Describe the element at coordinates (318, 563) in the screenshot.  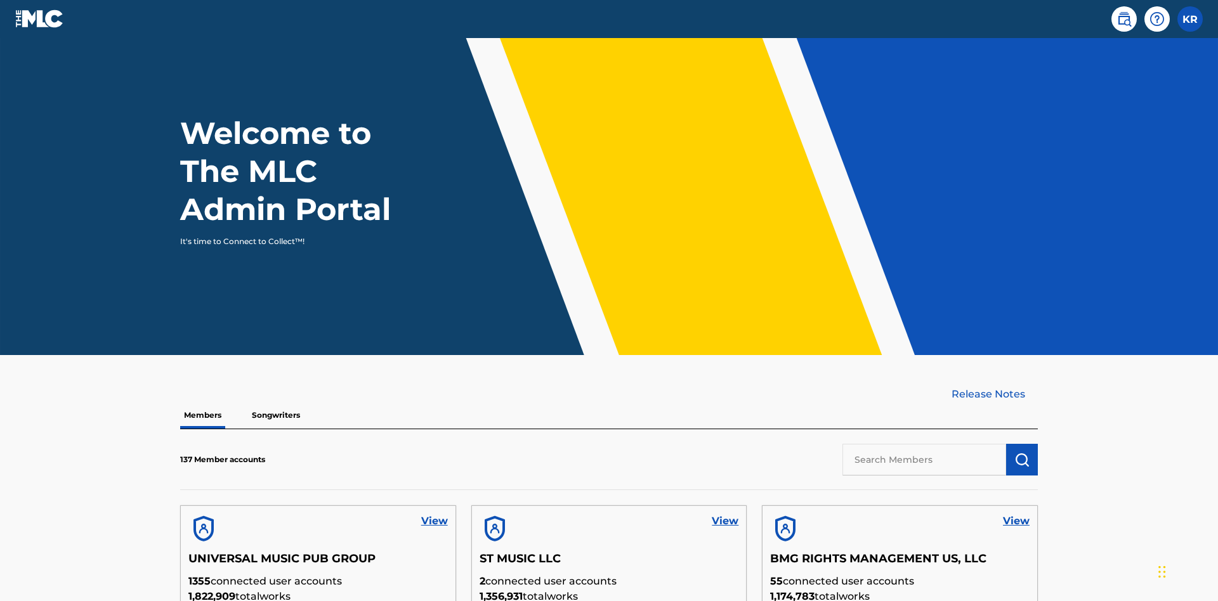
I see `h5: UNIVERSAL MUSIC PUB GROUP` at that location.